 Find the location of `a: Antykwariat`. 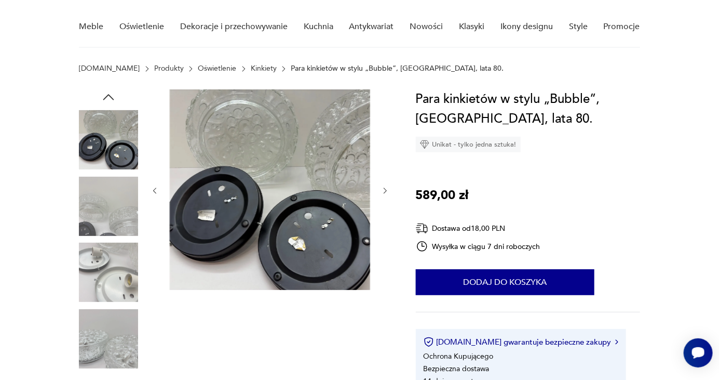

a: Antykwariat is located at coordinates (372, 26).